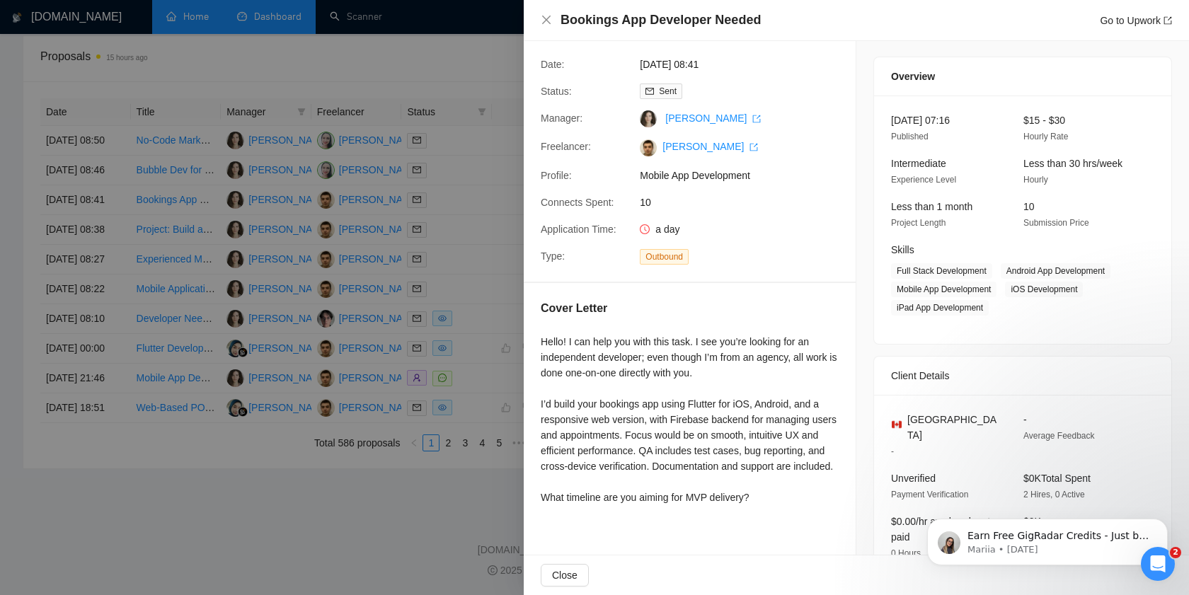 The image size is (1189, 595). Describe the element at coordinates (689, 420) in the screenshot. I see `div: Hello! I can help you with this task. I see you’re looking for an independent developer; even tho...` at that location.